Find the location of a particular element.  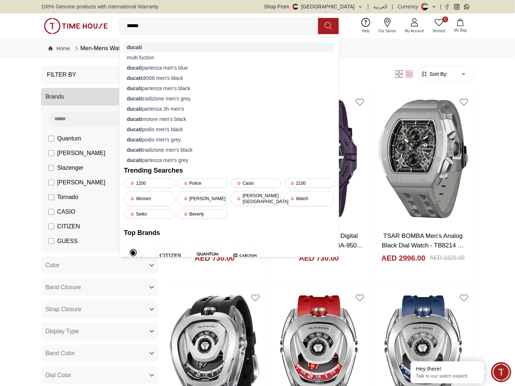

a: Help is located at coordinates (366, 26).